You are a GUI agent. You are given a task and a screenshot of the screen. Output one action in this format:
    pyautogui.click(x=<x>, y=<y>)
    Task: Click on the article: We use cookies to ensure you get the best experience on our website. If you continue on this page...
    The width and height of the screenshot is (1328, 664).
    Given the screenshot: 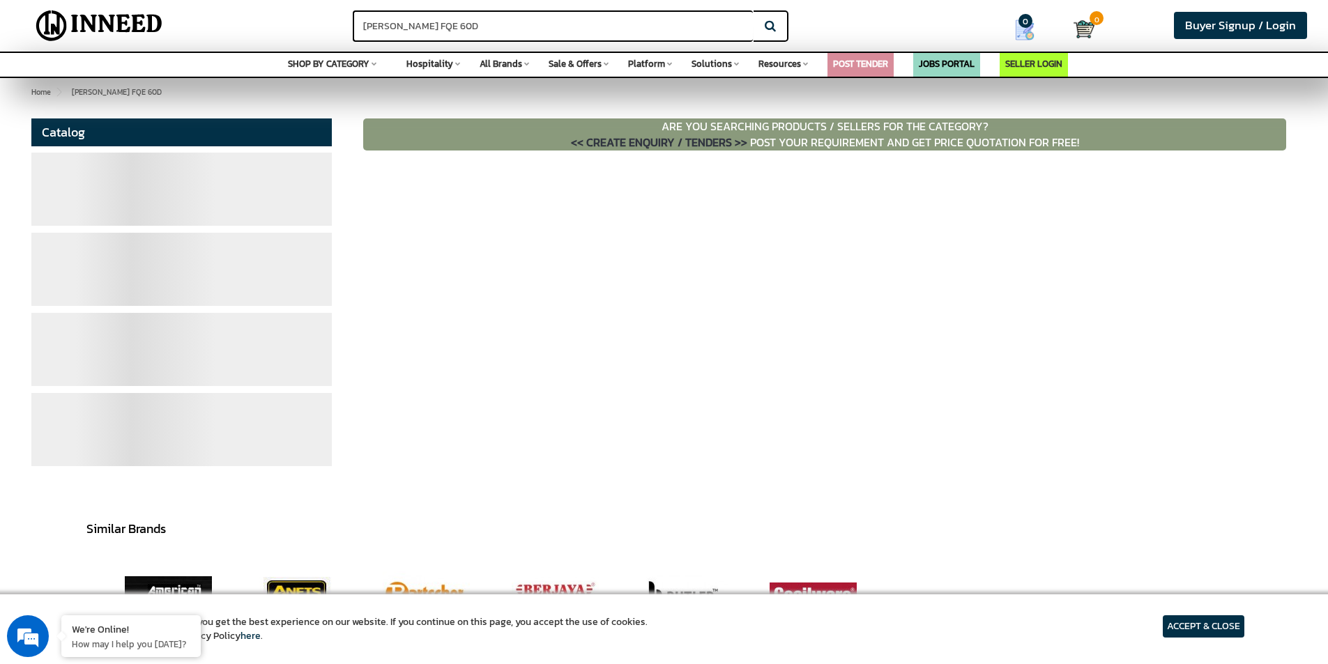 What is the action you would take?
    pyautogui.click(x=365, y=629)
    